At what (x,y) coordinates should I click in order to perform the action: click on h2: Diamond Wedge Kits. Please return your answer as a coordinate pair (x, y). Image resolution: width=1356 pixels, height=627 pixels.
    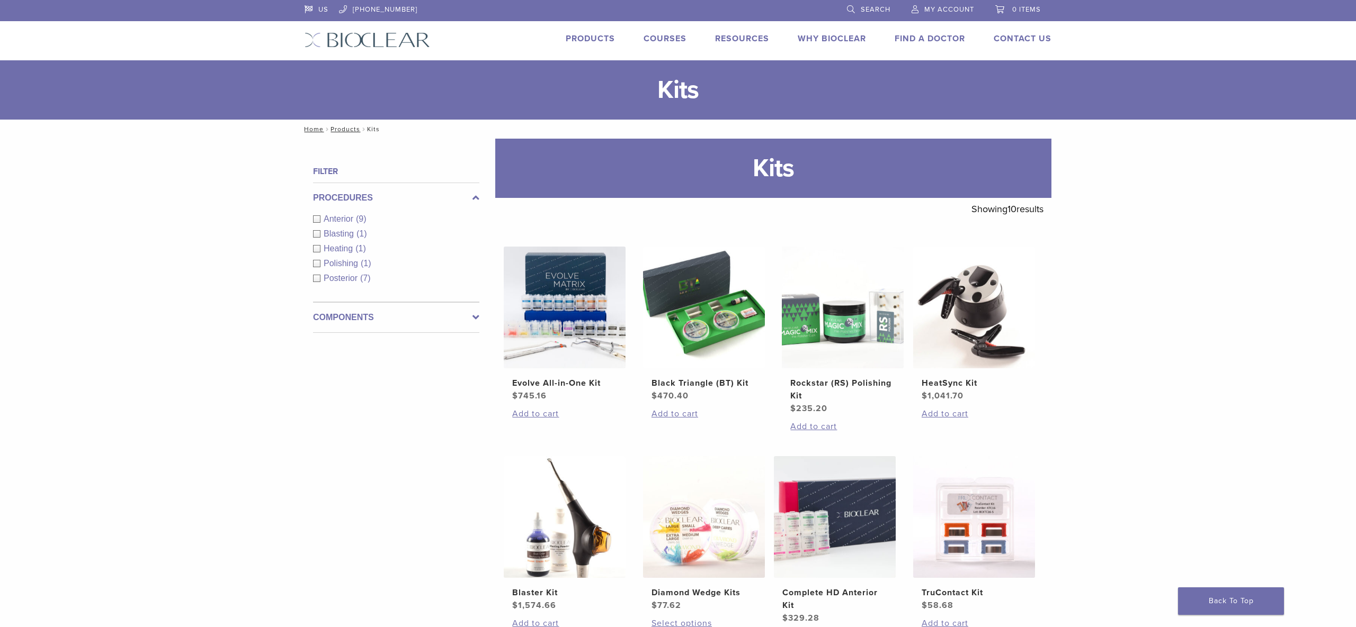
    Looking at the image, I should click on (704, 593).